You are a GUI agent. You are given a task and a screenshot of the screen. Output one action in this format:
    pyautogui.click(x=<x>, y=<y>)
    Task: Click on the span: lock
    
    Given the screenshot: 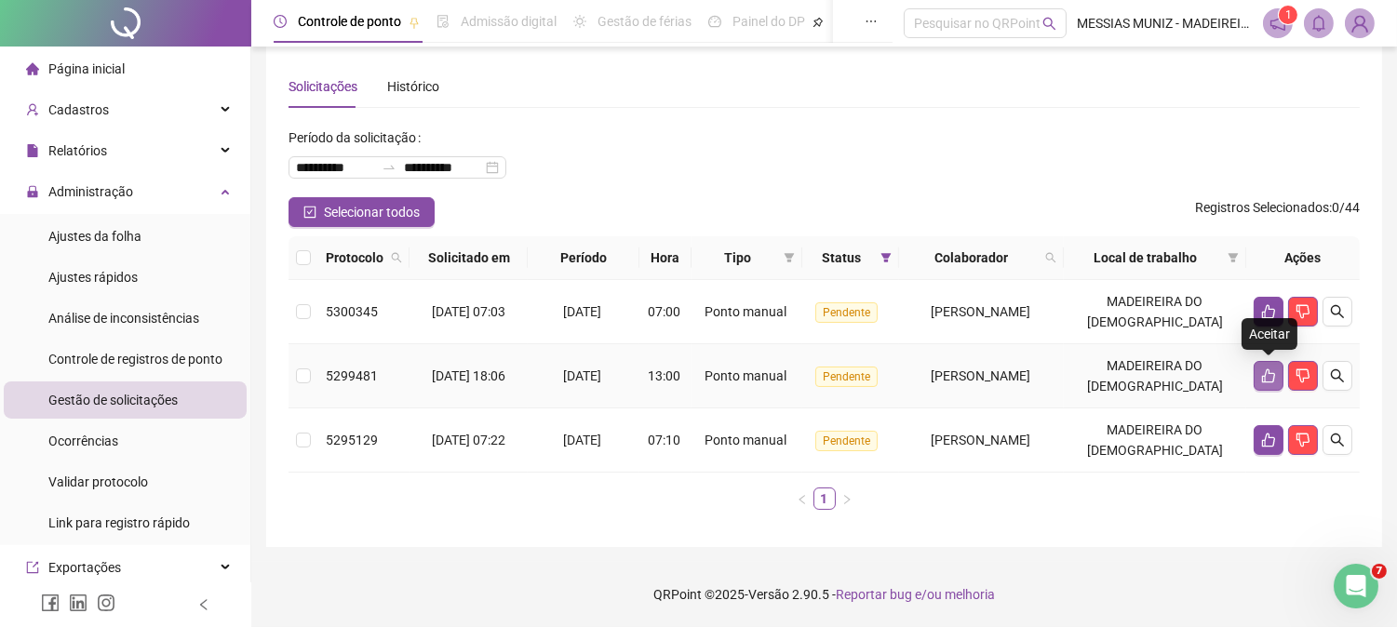 What is the action you would take?
    pyautogui.click(x=33, y=192)
    